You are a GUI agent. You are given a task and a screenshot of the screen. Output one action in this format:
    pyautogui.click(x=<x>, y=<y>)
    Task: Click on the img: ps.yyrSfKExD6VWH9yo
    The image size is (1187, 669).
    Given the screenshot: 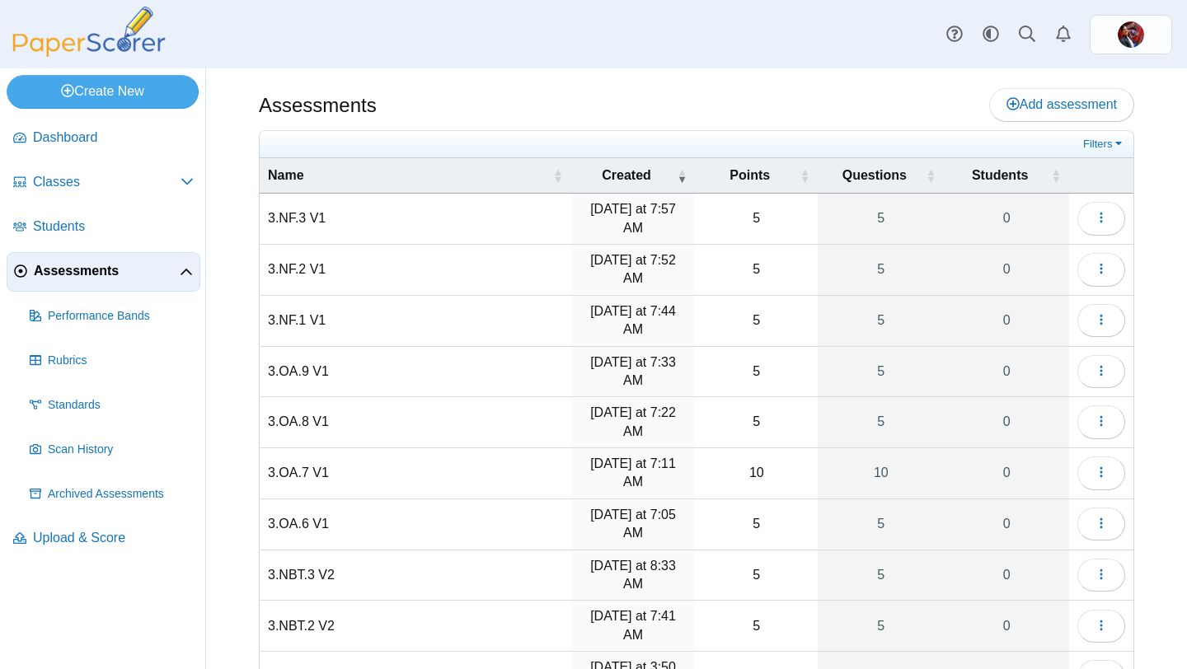 What is the action you would take?
    pyautogui.click(x=1131, y=35)
    